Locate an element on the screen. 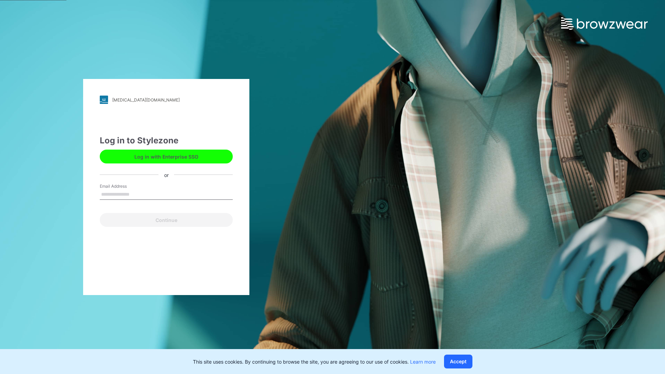 This screenshot has height=374, width=665. button: Accept is located at coordinates (458, 362).